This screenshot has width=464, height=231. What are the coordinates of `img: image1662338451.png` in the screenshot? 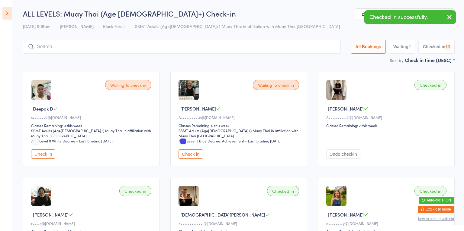 It's located at (41, 90).